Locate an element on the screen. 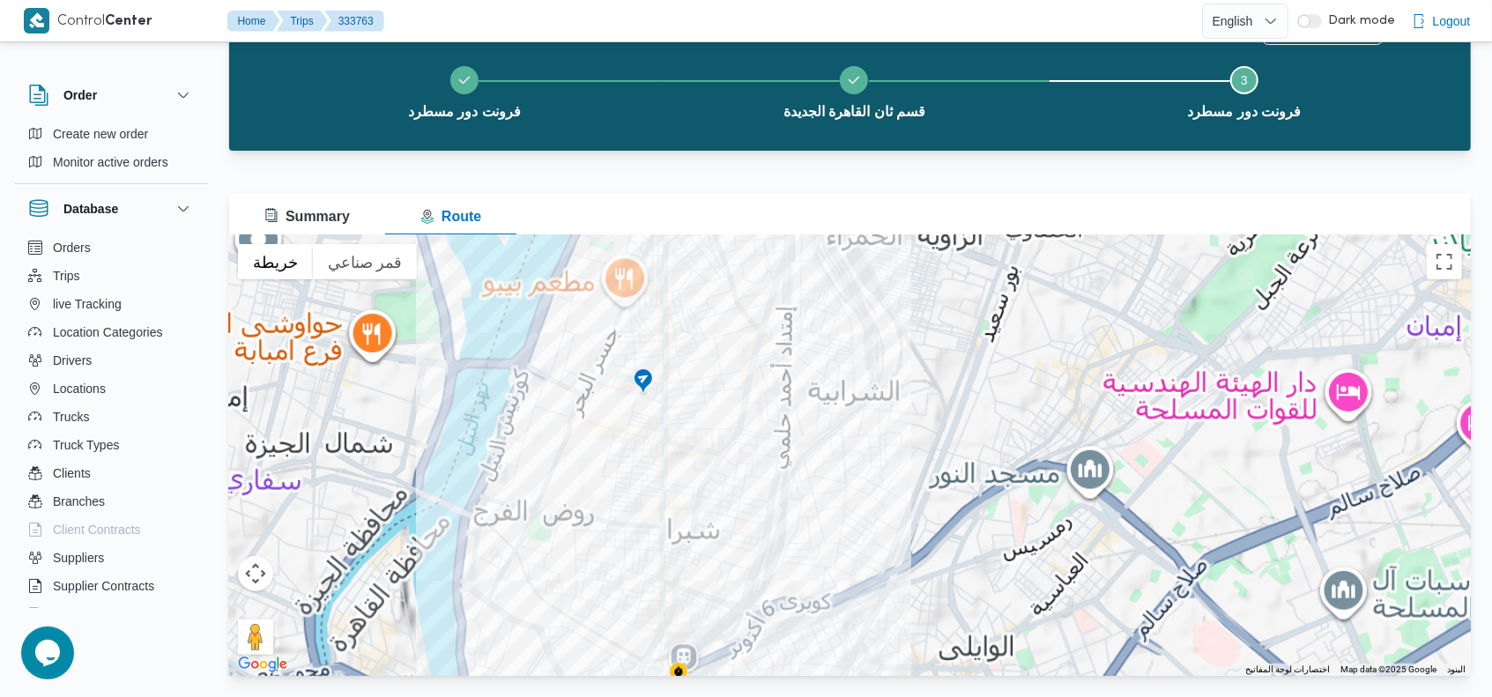  h3: Database is located at coordinates (91, 209).